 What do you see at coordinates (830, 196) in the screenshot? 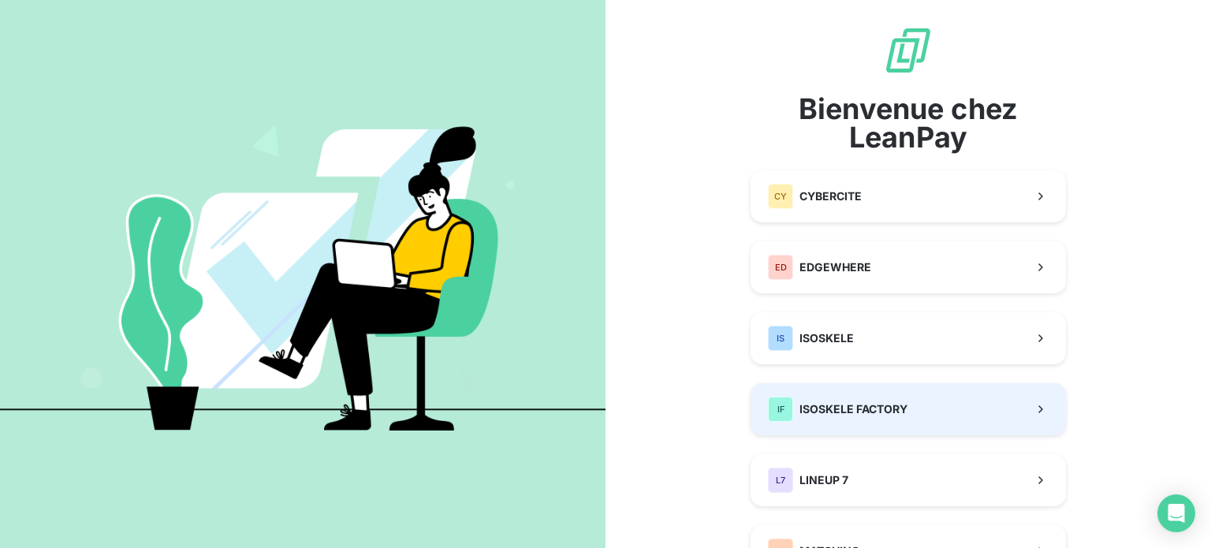
I see `span: CYBERCITE` at bounding box center [830, 196].